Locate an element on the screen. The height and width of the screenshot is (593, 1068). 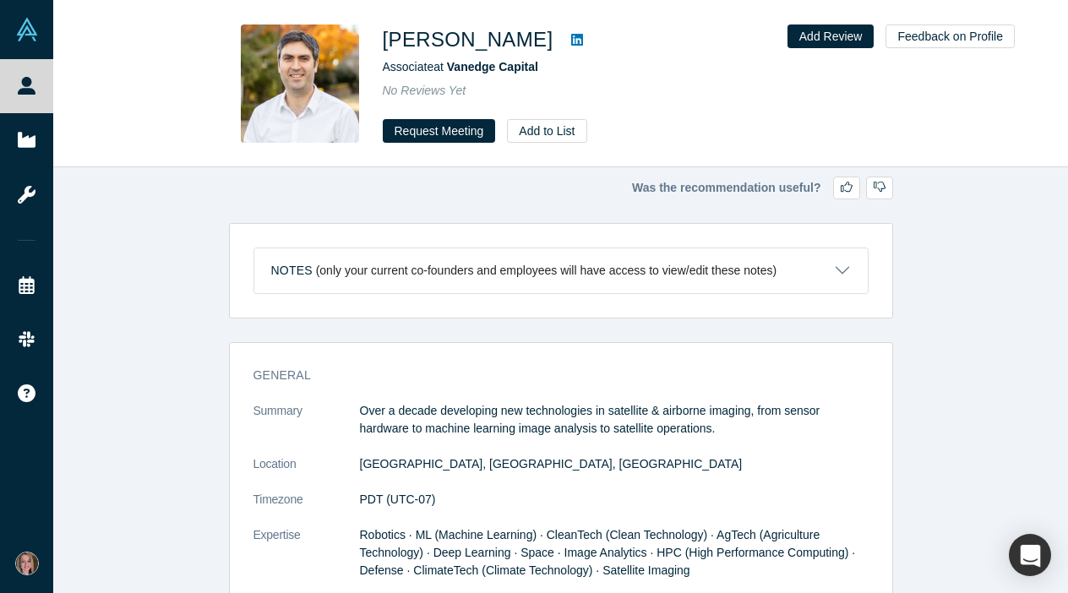
button: Request Meeting is located at coordinates (439, 131).